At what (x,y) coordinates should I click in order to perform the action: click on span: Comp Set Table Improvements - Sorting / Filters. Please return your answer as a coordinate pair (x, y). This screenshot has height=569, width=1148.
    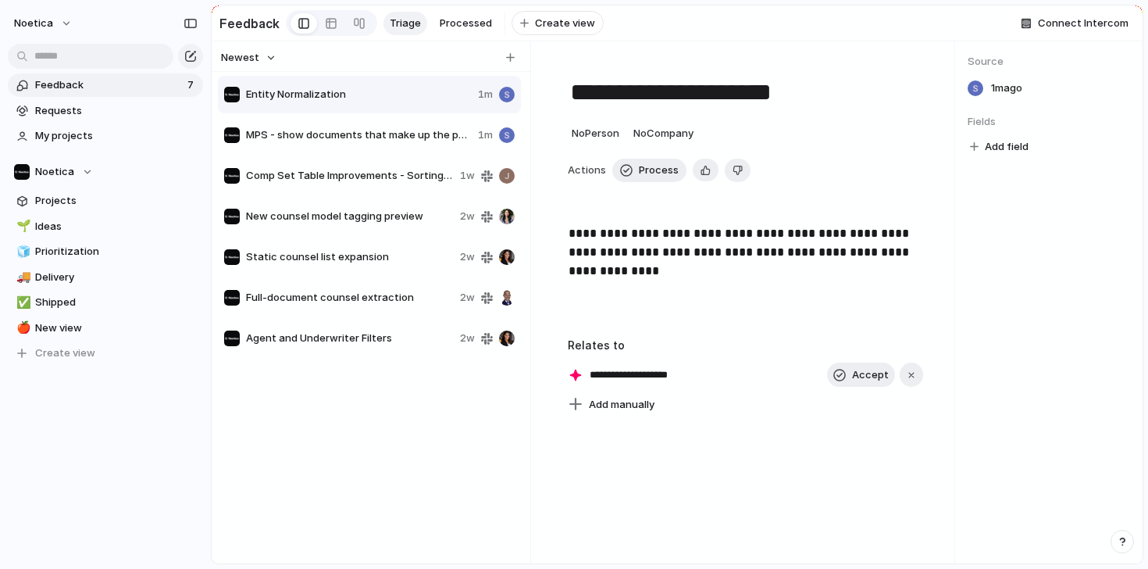
    Looking at the image, I should click on (350, 176).